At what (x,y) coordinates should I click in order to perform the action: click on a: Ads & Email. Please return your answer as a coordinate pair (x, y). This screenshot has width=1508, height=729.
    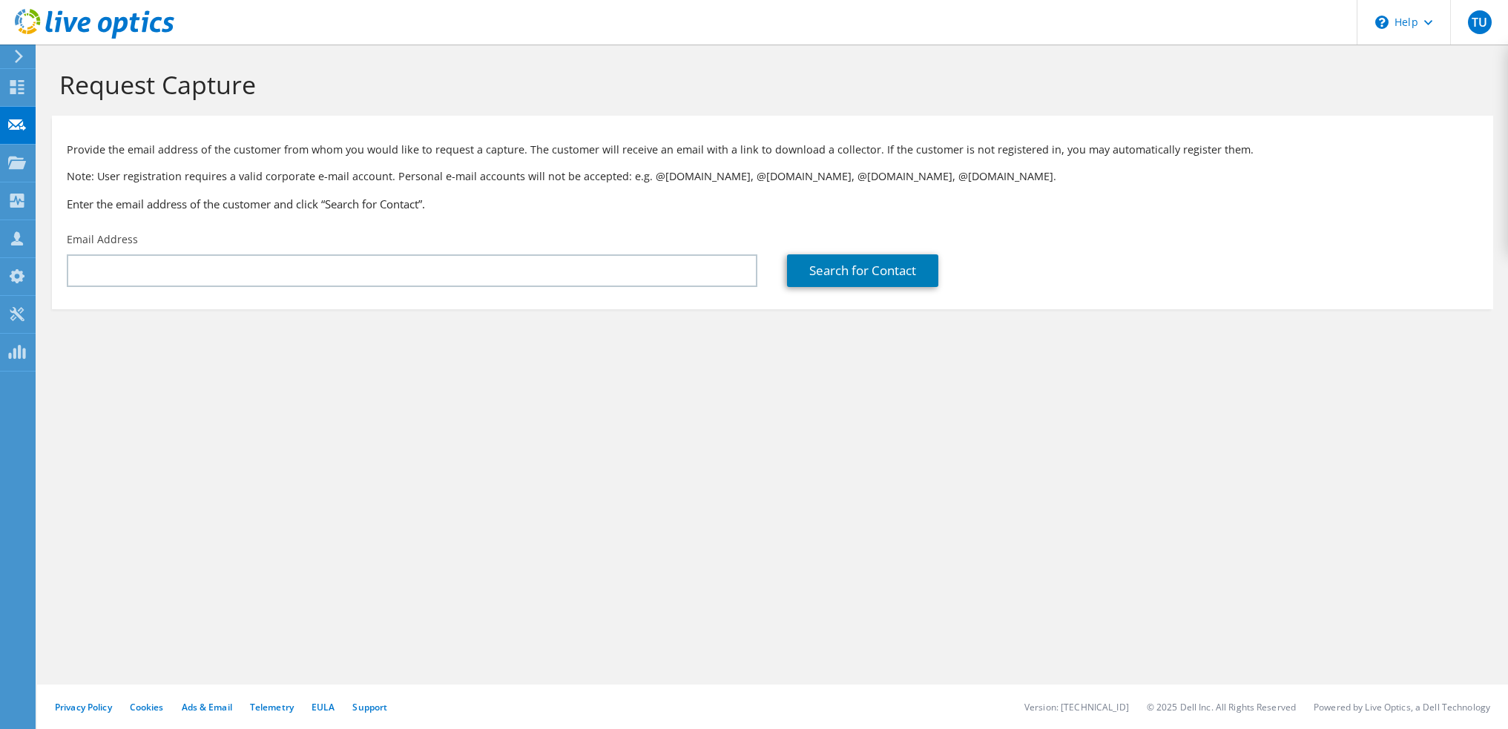
    Looking at the image, I should click on (207, 707).